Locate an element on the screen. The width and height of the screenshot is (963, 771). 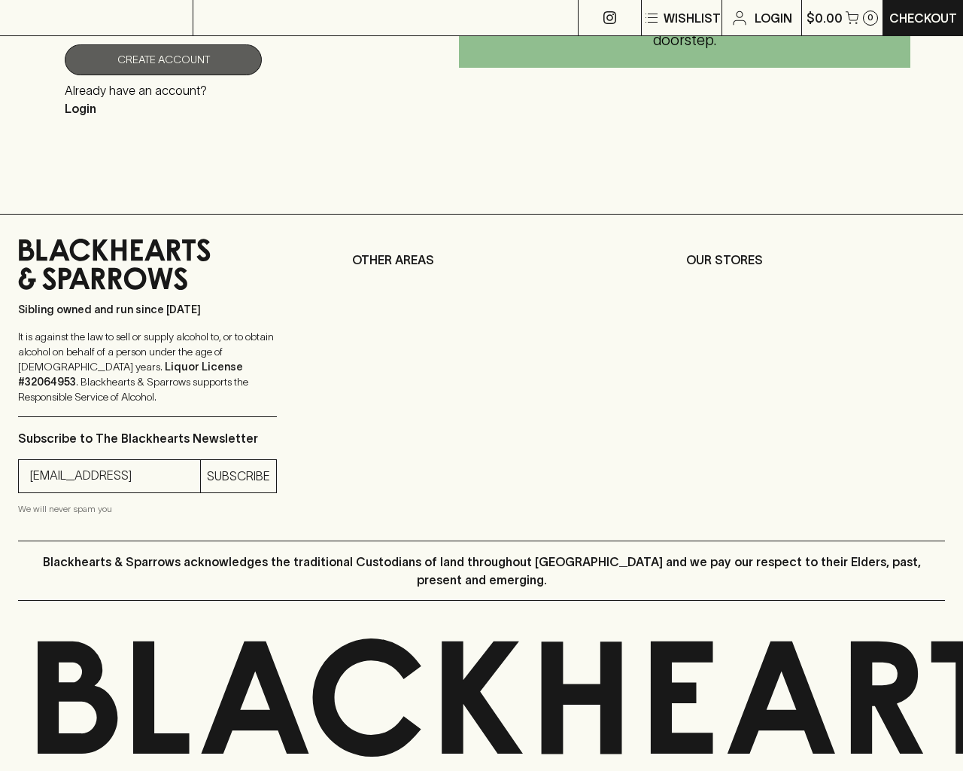
p: Already have an account? is located at coordinates (135, 90).